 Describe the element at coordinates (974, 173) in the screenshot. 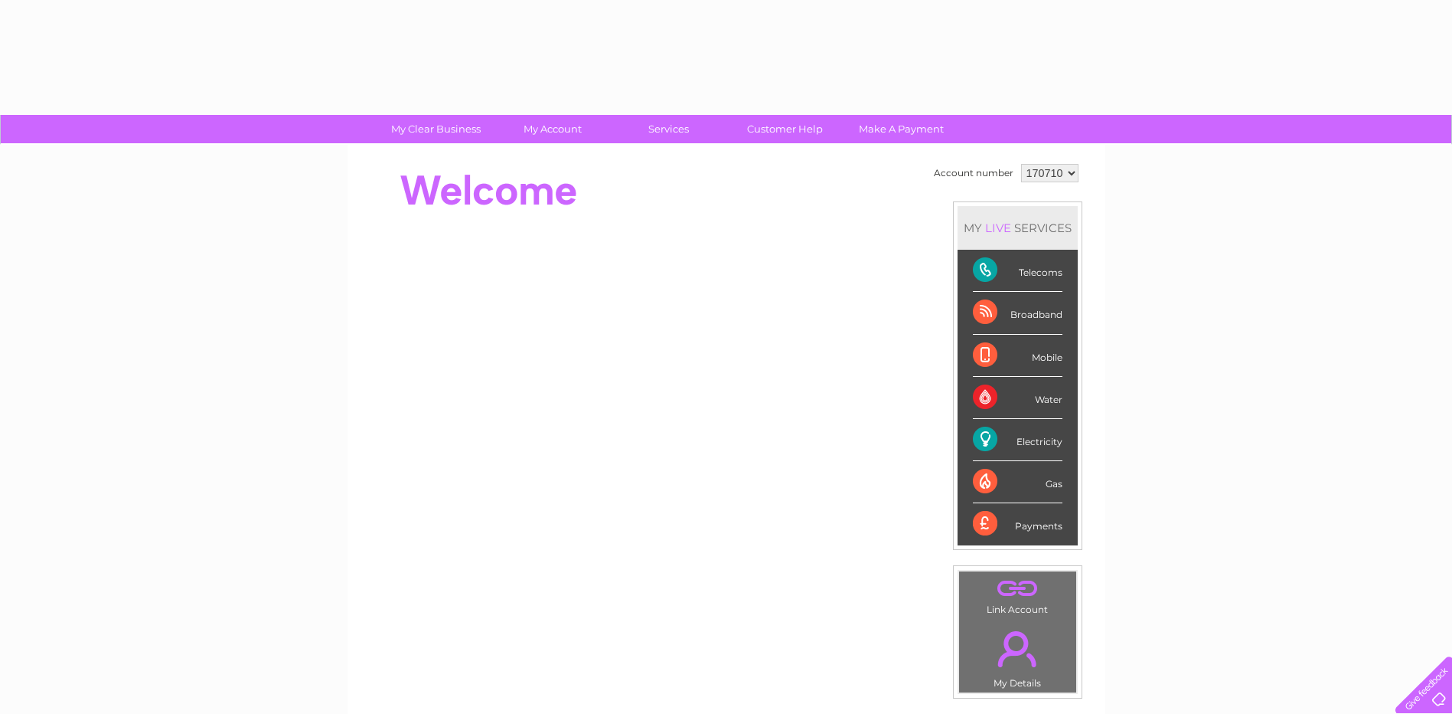

I see `td: Account number` at that location.